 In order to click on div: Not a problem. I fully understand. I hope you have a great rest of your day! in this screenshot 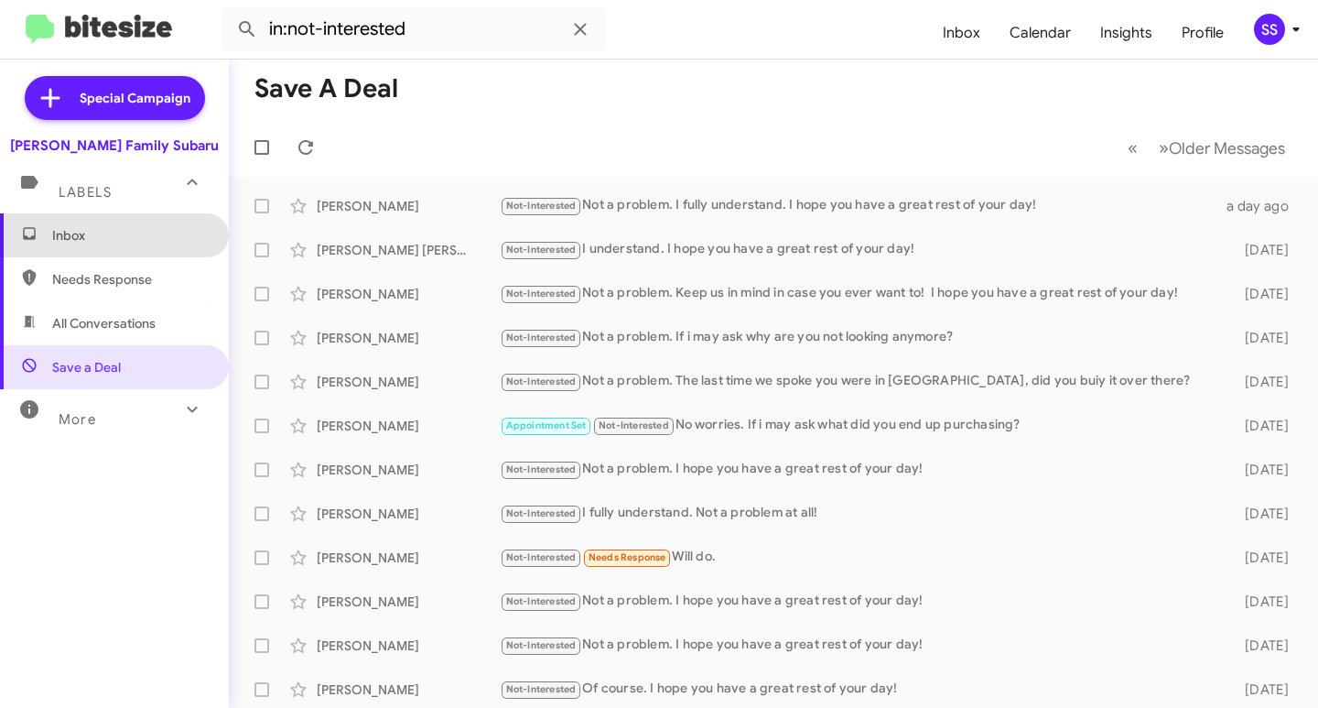, I will do `click(861, 205)`.